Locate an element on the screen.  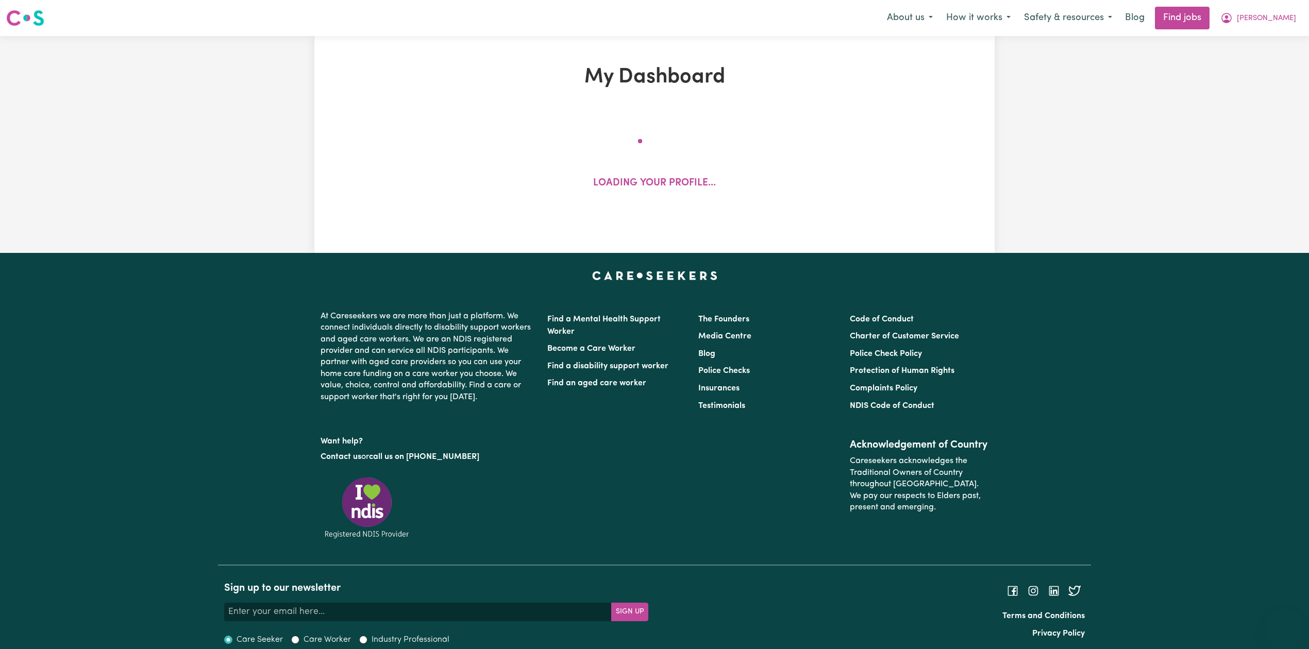
a: Police Checks is located at coordinates (724, 371).